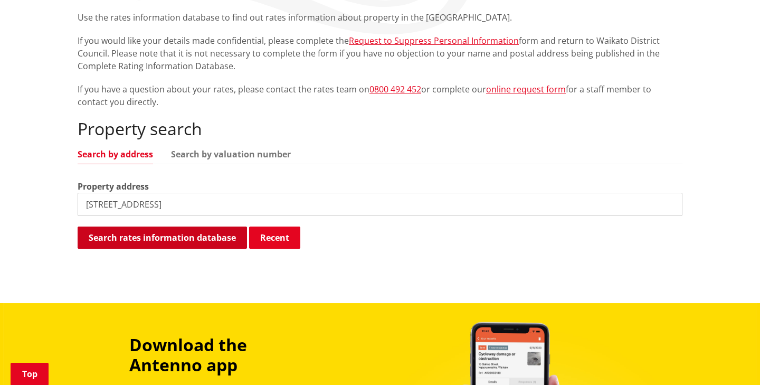 Image resolution: width=760 pixels, height=385 pixels. What do you see at coordinates (380, 96) in the screenshot?
I see `p: If you have a question about your rates, please contact the rates team on or complete our for a s...` at bounding box center [380, 96].